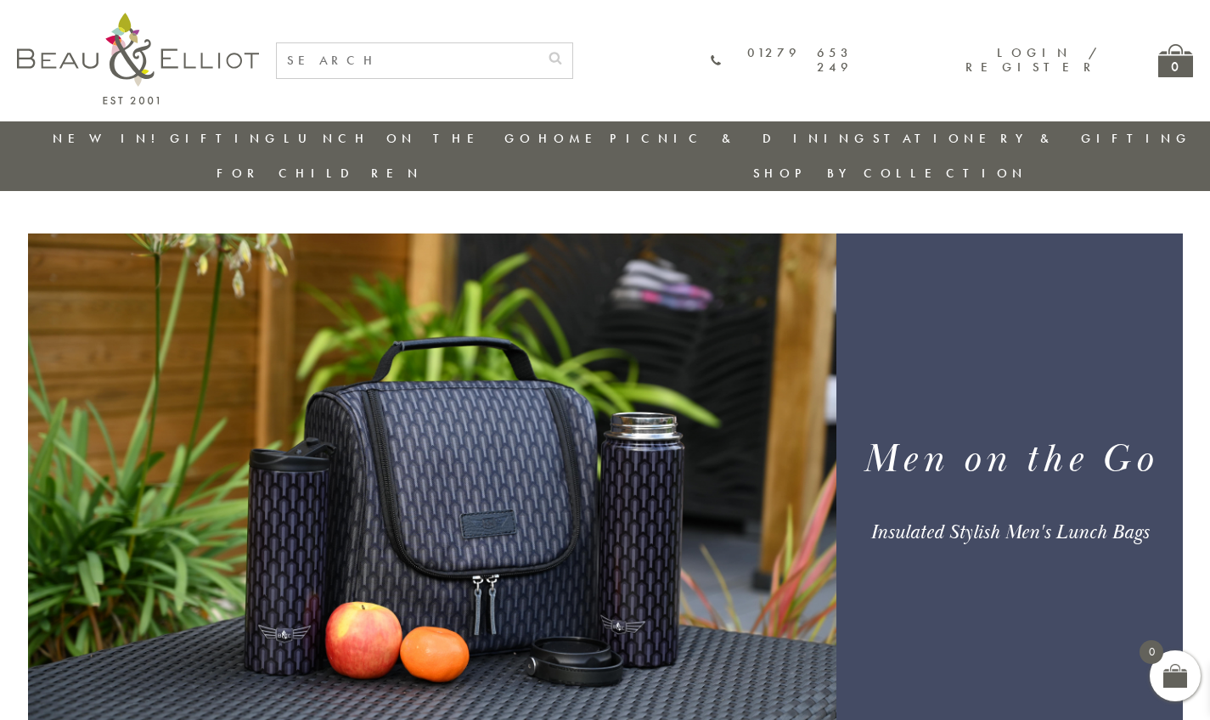 Image resolution: width=1210 pixels, height=720 pixels. Describe the element at coordinates (781, 60) in the screenshot. I see `a: 01279 653 249` at that location.